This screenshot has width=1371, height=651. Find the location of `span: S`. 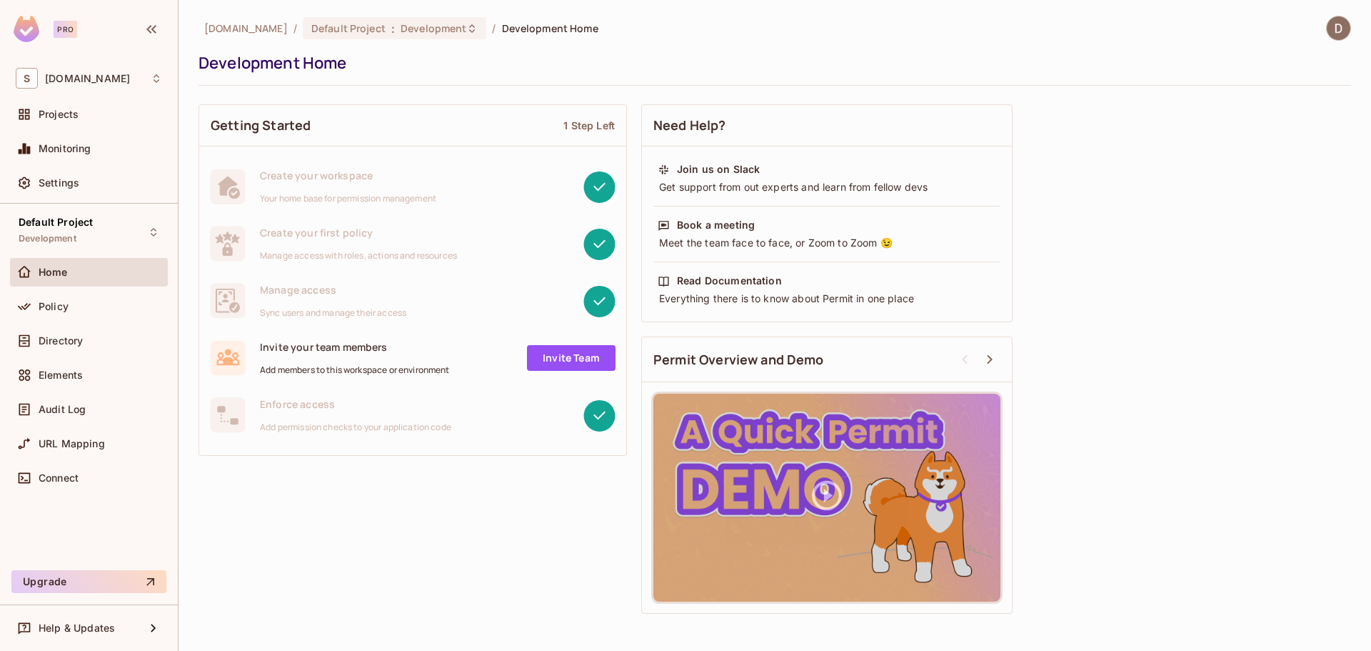

span: S is located at coordinates (26, 78).